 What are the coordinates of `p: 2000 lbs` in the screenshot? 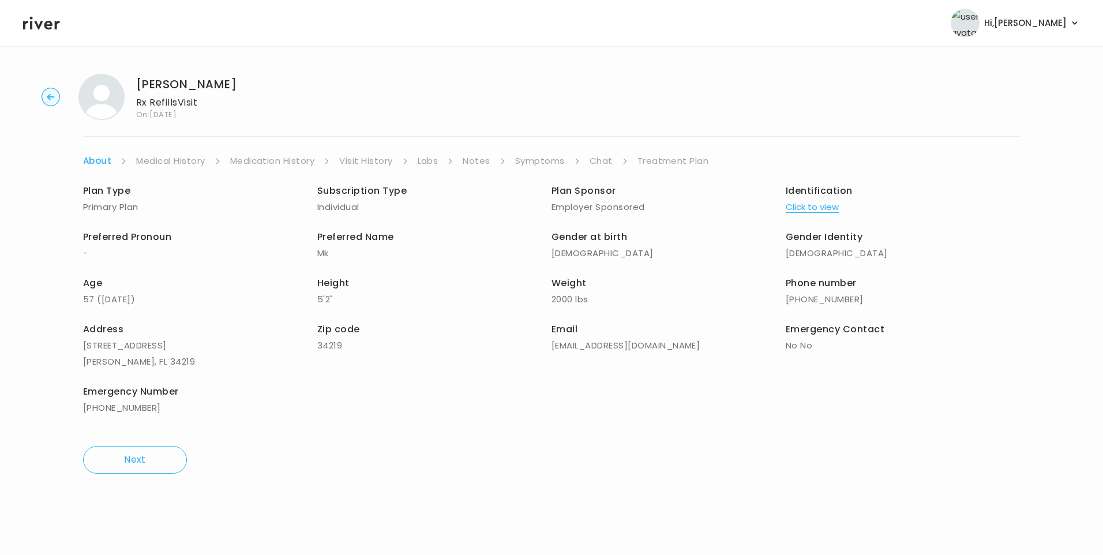 It's located at (668, 299).